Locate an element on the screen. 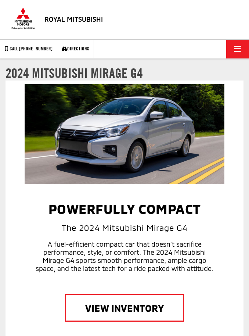 This screenshot has height=336, width=249. button: Click to show site navigation is located at coordinates (238, 49).